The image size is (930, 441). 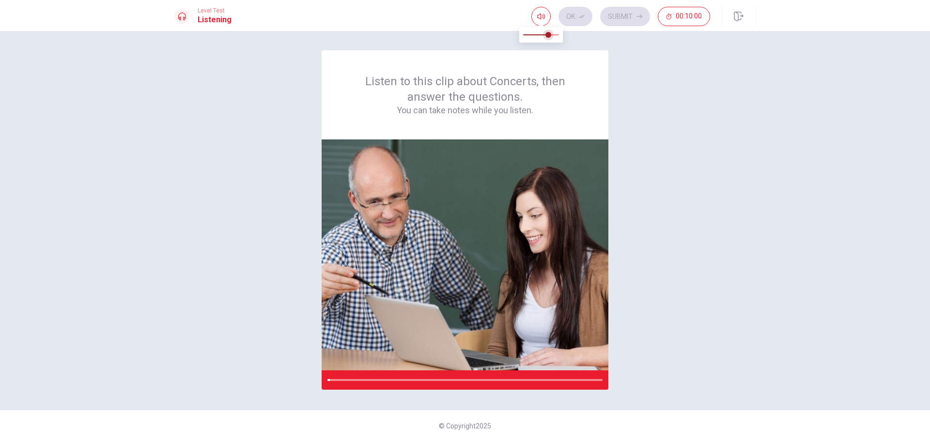 What do you see at coordinates (684, 16) in the screenshot?
I see `button: 00:10:00` at bounding box center [684, 16].